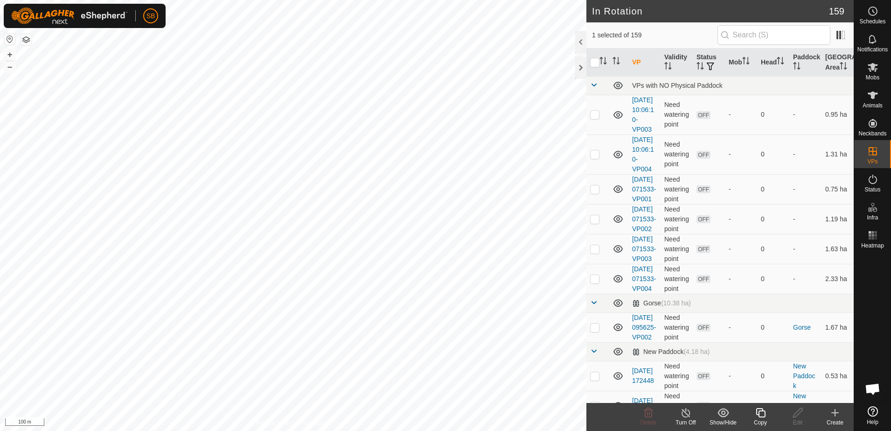 This screenshot has width=891, height=431. I want to click on div: Open chat, so click(873, 389).